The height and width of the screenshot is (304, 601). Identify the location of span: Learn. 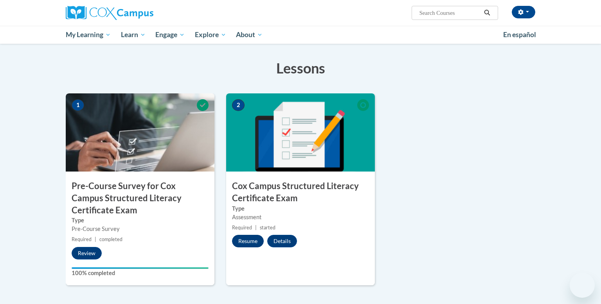
(133, 35).